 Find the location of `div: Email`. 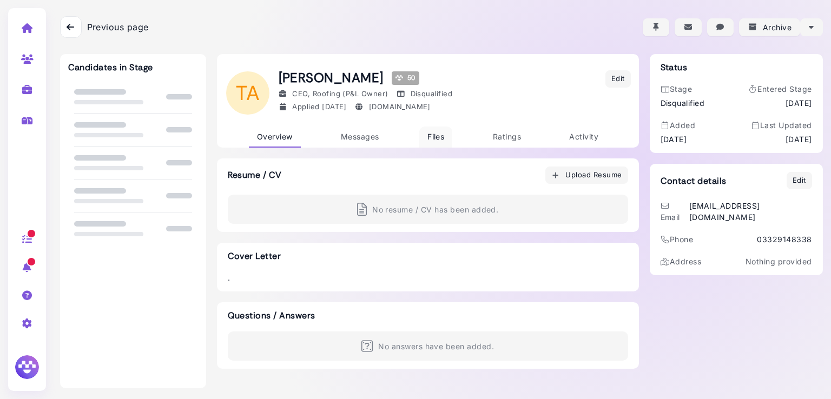

div: Email is located at coordinates (673, 211).